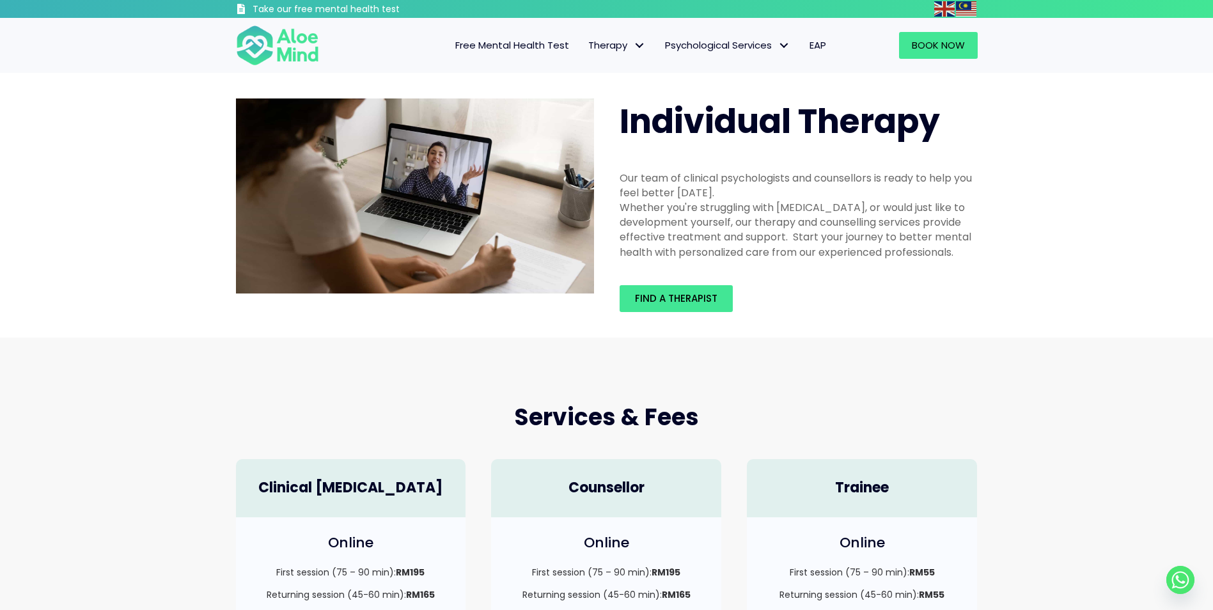 This screenshot has height=610, width=1213. What do you see at coordinates (676, 298) in the screenshot?
I see `span: Find a therapist` at bounding box center [676, 298].